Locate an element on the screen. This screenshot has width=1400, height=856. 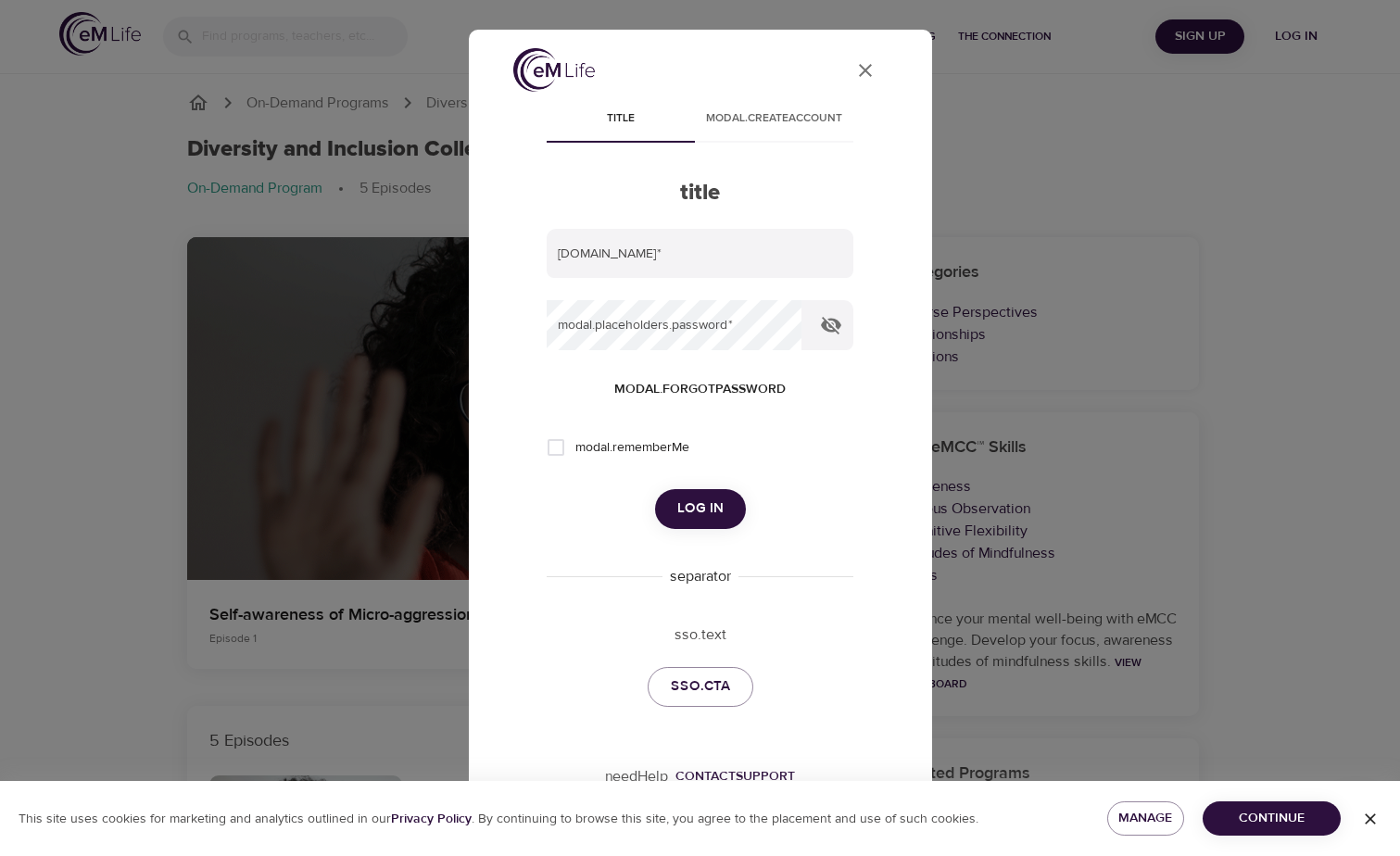
button: close is located at coordinates (866, 70).